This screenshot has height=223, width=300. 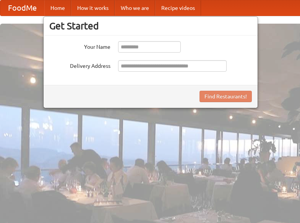 I want to click on a: Home, so click(x=58, y=8).